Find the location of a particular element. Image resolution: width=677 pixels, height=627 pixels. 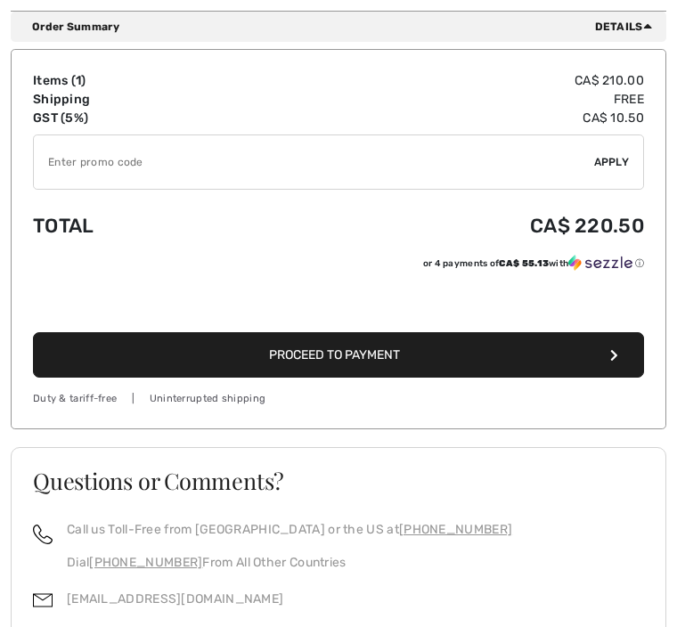

img: email is located at coordinates (43, 600).